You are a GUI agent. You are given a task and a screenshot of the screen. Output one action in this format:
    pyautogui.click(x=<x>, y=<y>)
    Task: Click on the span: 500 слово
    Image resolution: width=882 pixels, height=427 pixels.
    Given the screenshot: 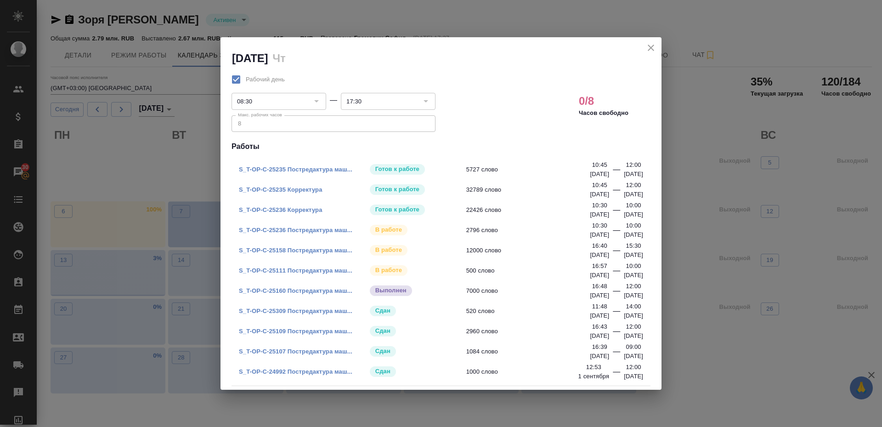 What is the action you would take?
    pyautogui.click(x=531, y=271)
    